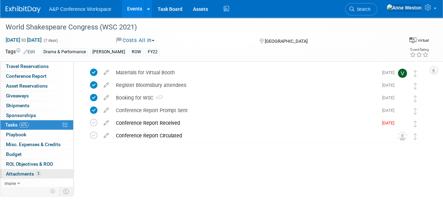 Image resolution: width=443 pixels, height=205 pixels. Describe the element at coordinates (23, 40) in the screenshot. I see `span: to` at that location.